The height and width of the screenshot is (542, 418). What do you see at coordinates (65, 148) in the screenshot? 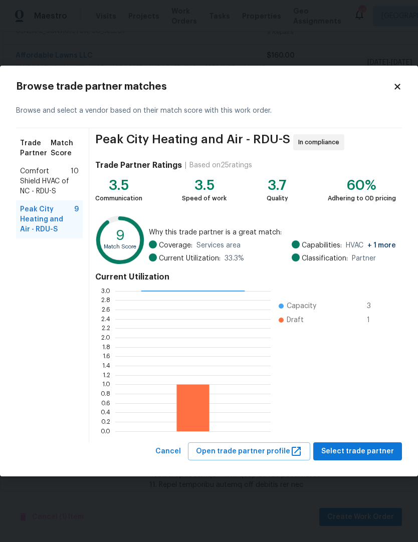
I see `span: Match Score` at bounding box center [65, 148].